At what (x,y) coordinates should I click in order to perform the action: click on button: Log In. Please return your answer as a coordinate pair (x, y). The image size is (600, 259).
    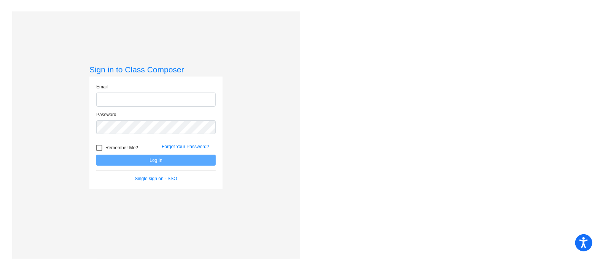
    Looking at the image, I should click on (156, 160).